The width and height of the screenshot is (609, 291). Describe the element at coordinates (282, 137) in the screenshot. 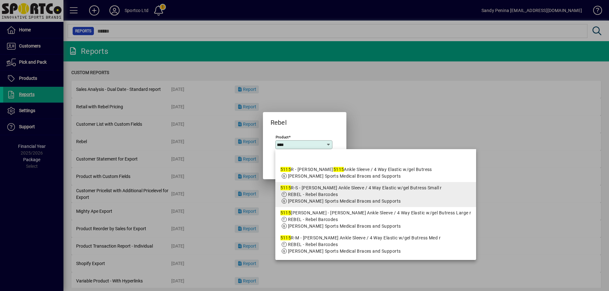

I see `mat-label: Product` at that location.